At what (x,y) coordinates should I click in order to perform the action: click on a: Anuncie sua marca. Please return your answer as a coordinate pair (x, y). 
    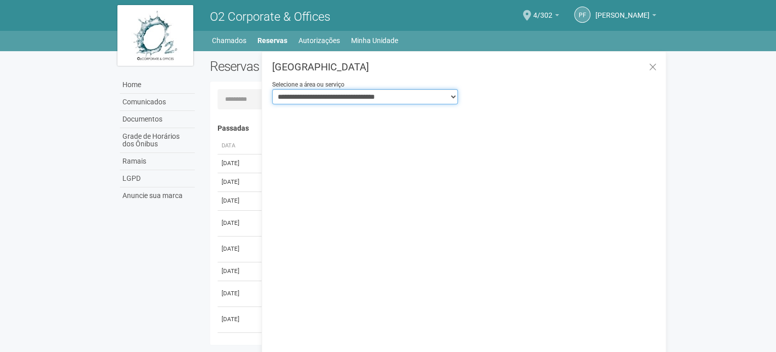
    Looking at the image, I should click on (157, 195).